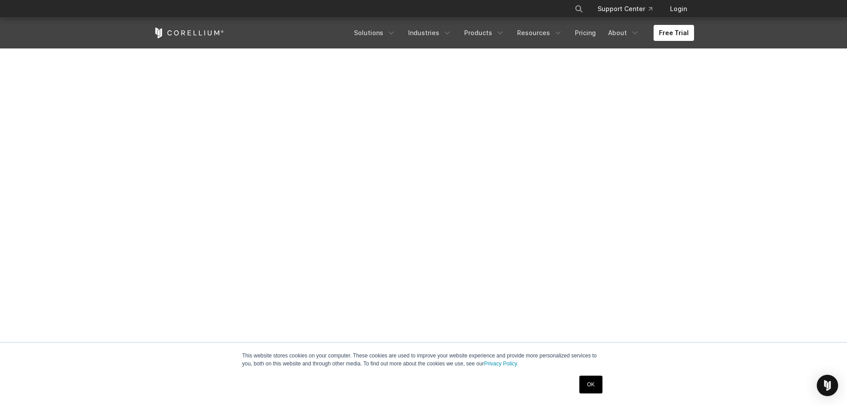  Describe the element at coordinates (430, 33) in the screenshot. I see `a: Industries` at that location.